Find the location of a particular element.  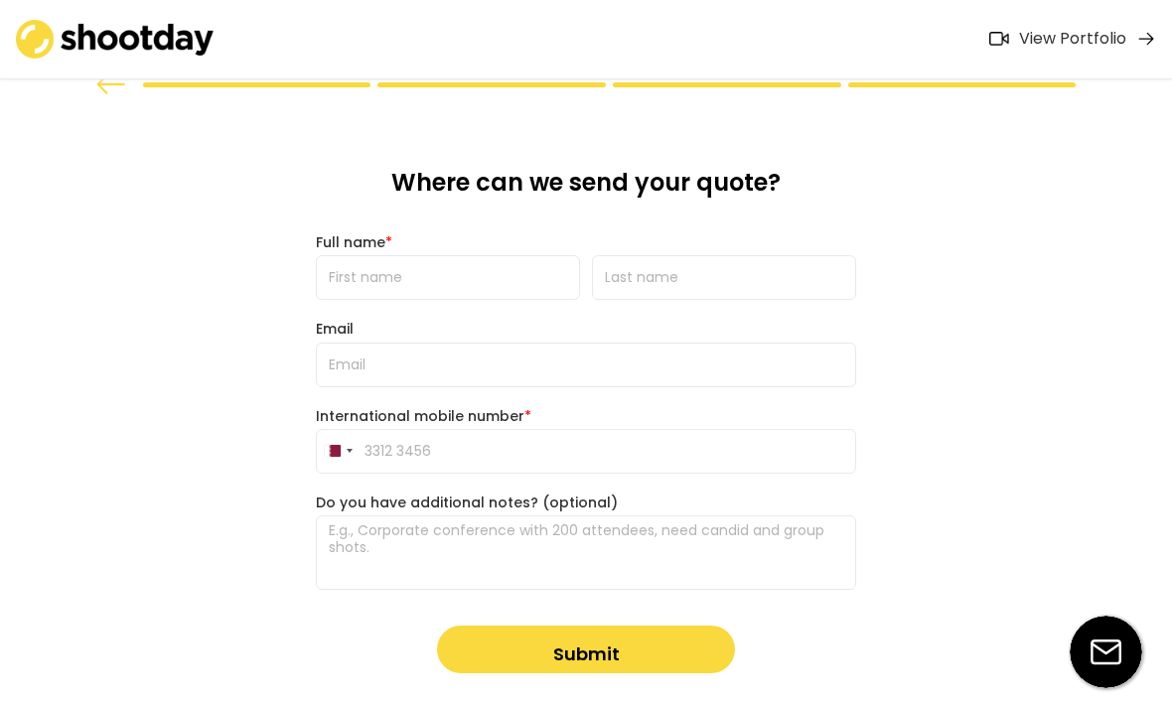

div: Do you have additional notes? (optional) is located at coordinates (586, 503).